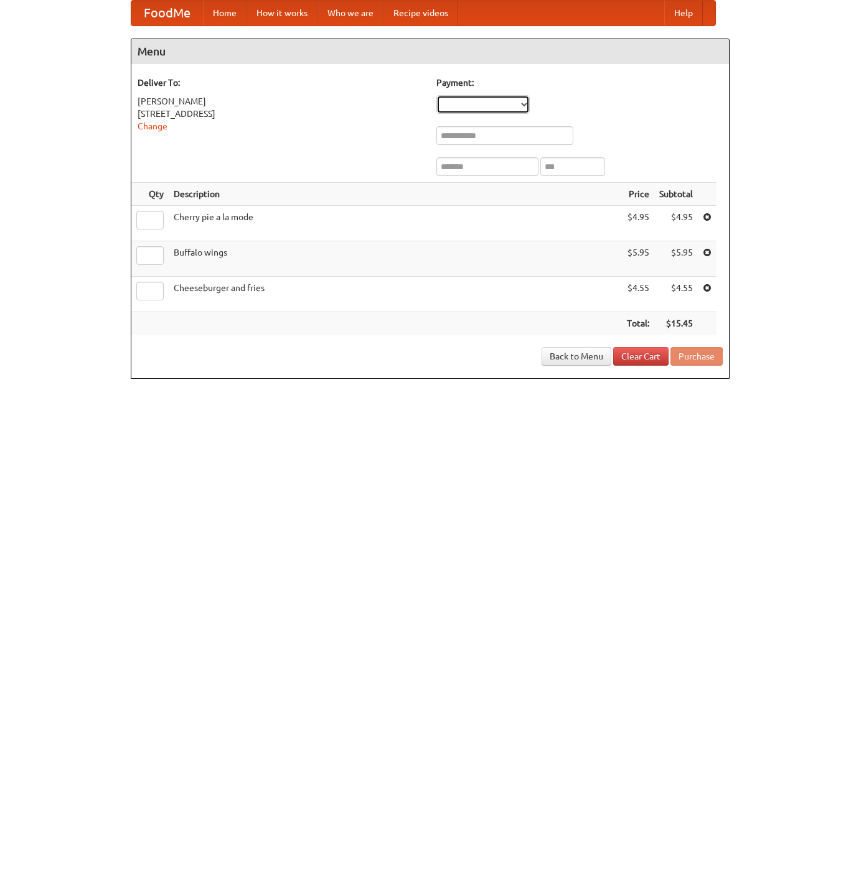  I want to click on a: How it works, so click(282, 13).